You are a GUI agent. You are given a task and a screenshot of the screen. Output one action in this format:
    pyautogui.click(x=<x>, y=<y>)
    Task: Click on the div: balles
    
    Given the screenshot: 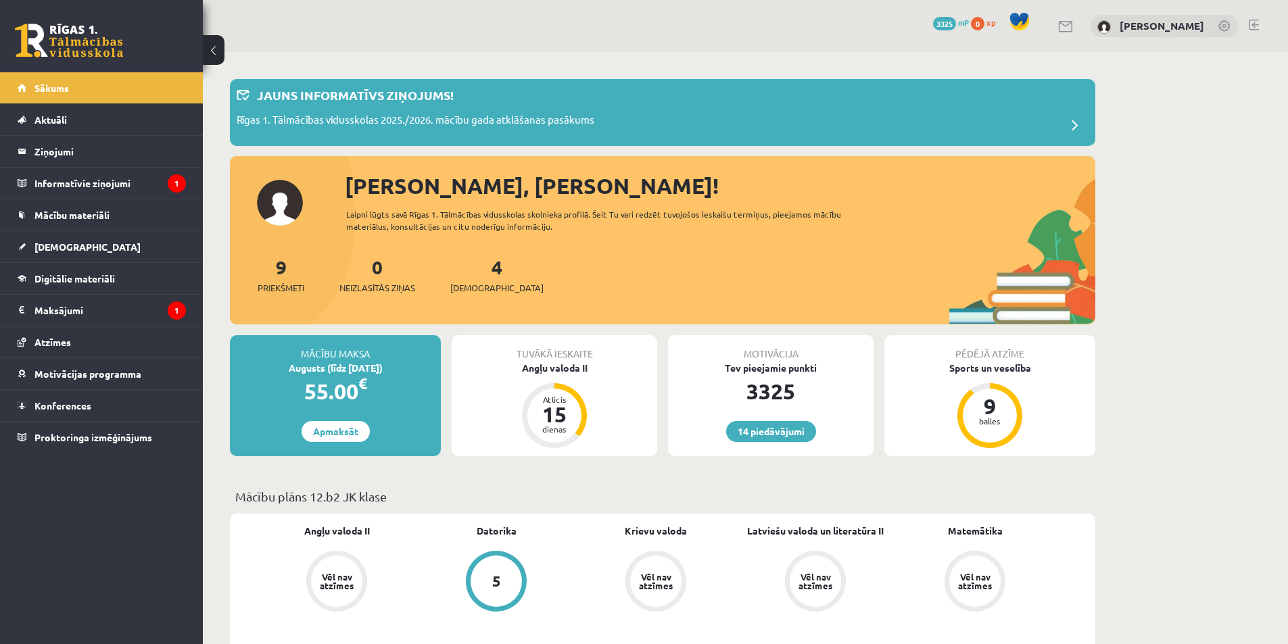 What is the action you would take?
    pyautogui.click(x=990, y=421)
    